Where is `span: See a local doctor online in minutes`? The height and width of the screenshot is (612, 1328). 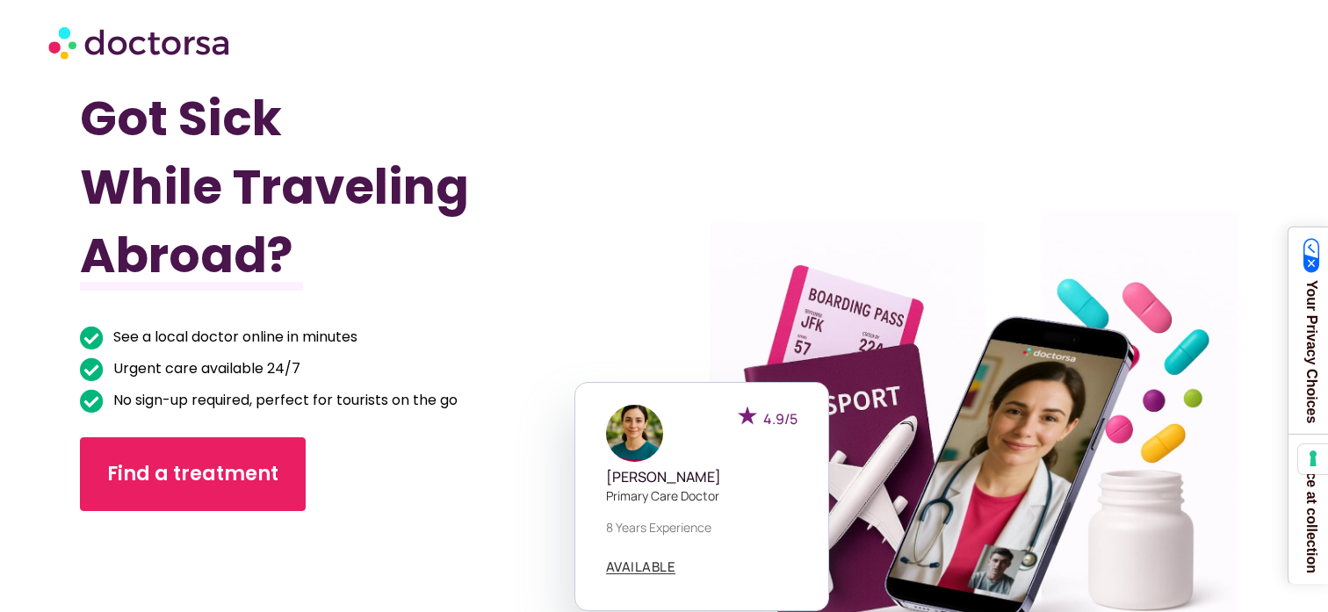 span: See a local doctor online in minutes is located at coordinates (233, 337).